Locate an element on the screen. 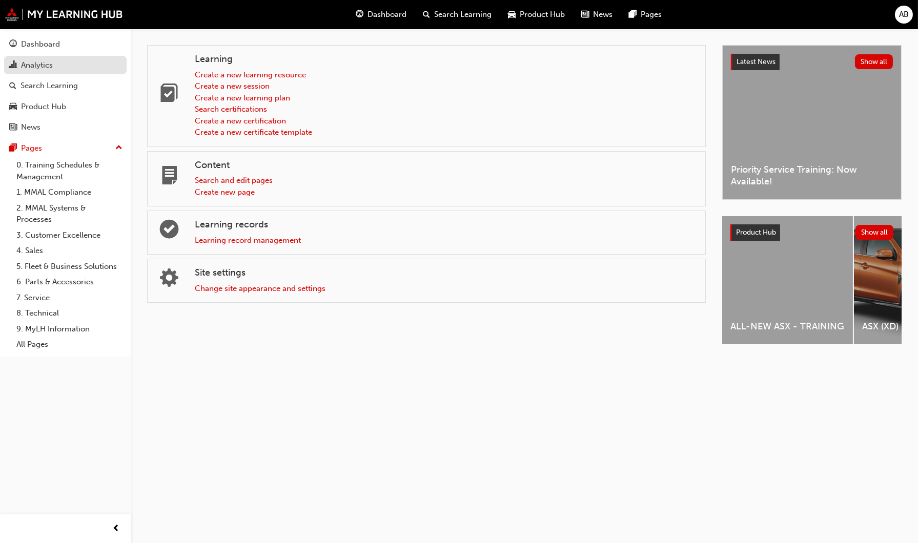  a: Change site appearance and settings is located at coordinates (260, 289).